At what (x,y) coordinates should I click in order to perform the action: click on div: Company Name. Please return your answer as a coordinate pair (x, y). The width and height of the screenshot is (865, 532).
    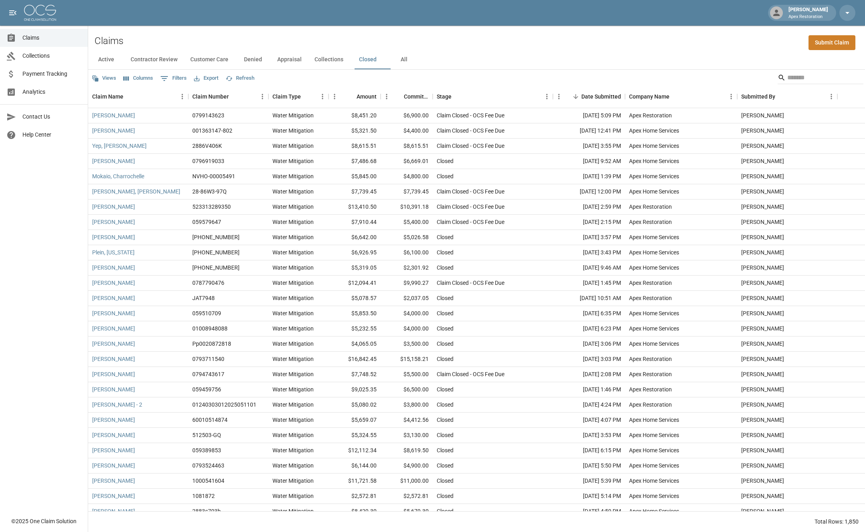
    Looking at the image, I should click on (649, 97).